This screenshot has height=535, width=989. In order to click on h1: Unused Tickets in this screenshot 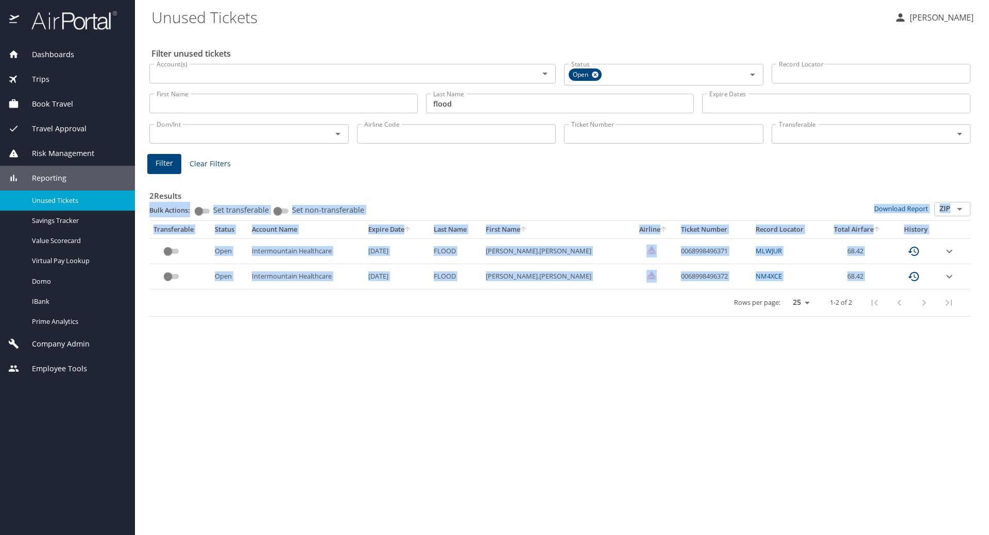, I will do `click(519, 17)`.